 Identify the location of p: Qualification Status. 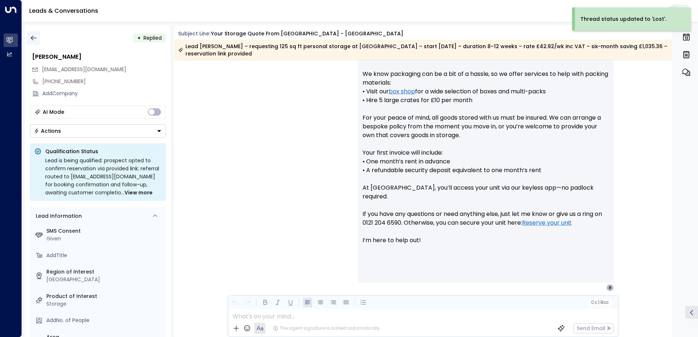
(103, 151).